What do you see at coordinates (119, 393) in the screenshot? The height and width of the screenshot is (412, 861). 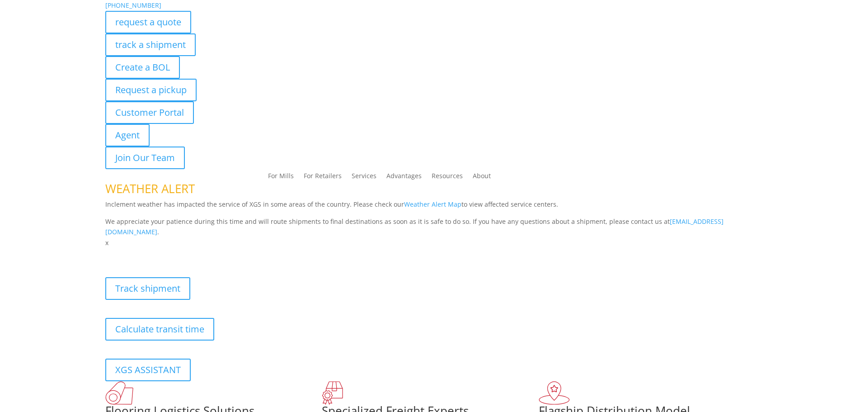 I see `img: xgs-icon-total-supply-chain-intelligence-red` at bounding box center [119, 393].